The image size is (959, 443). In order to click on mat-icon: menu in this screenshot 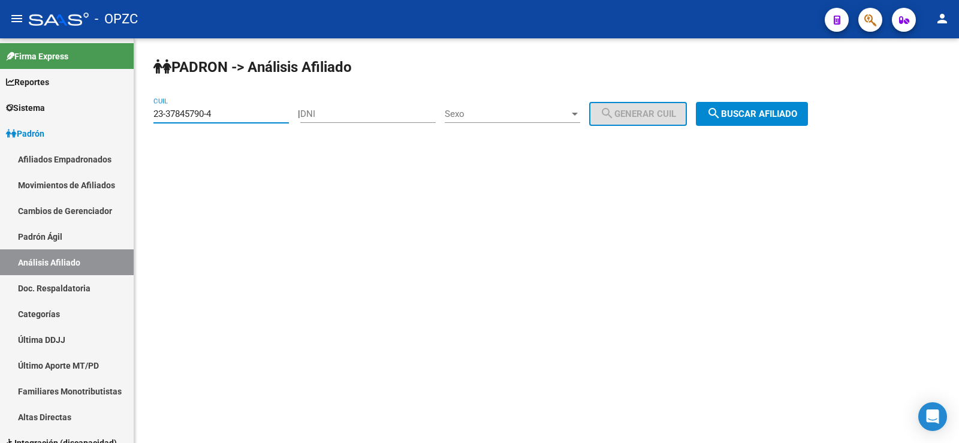, I will do `click(17, 19)`.